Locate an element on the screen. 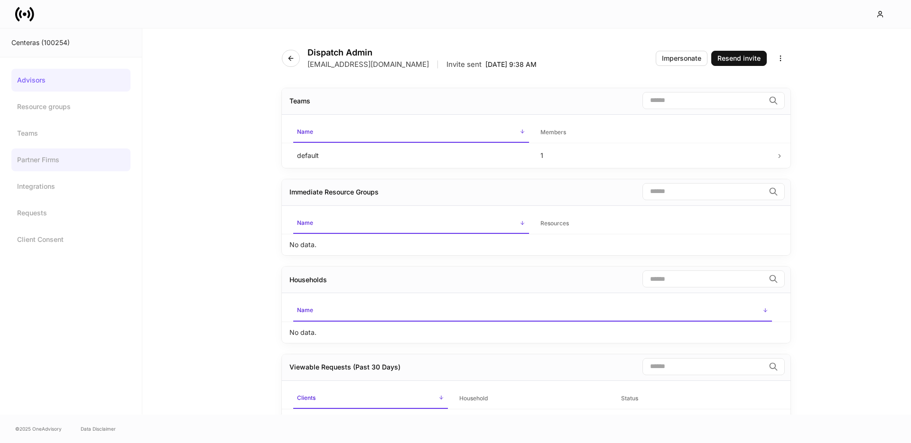 The height and width of the screenshot is (443, 911). h6: Household is located at coordinates (474, 398).